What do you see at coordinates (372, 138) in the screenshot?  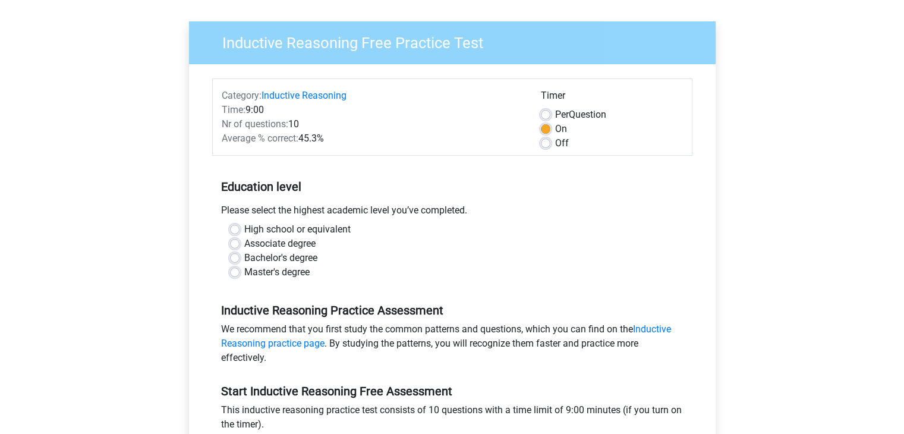 I see `div: 45.3%` at bounding box center [372, 138].